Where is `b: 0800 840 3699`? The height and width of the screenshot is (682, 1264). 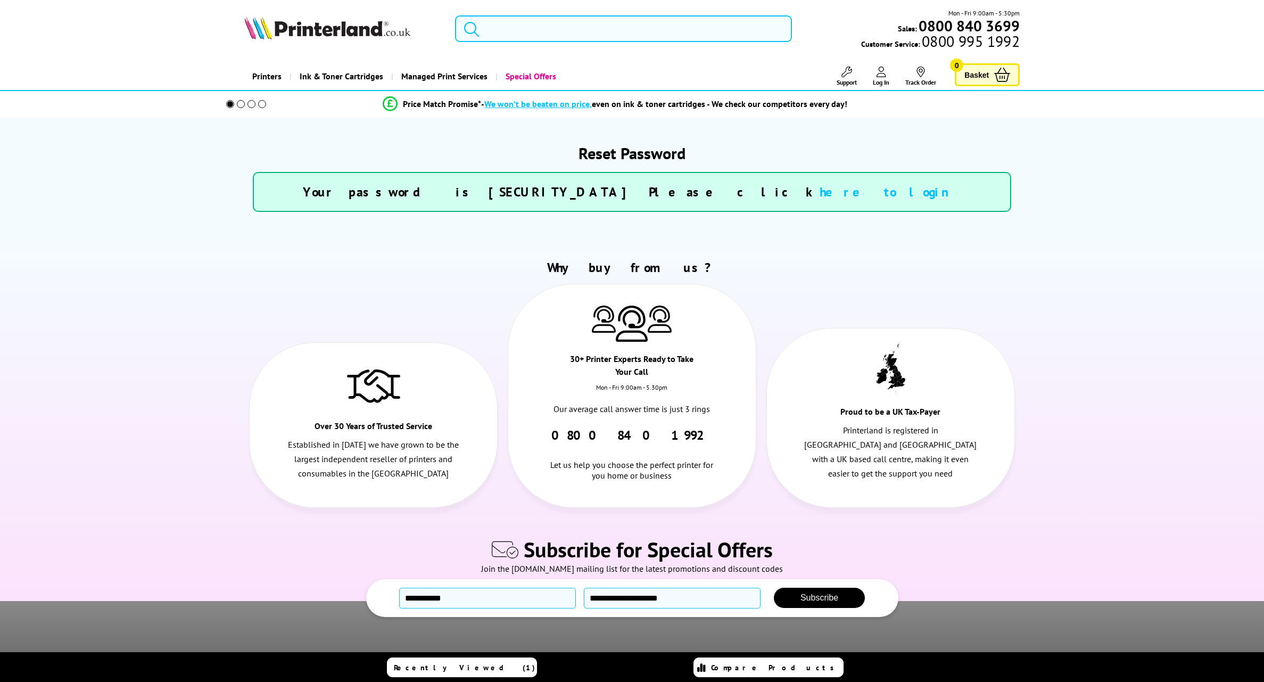 b: 0800 840 3699 is located at coordinates (969, 26).